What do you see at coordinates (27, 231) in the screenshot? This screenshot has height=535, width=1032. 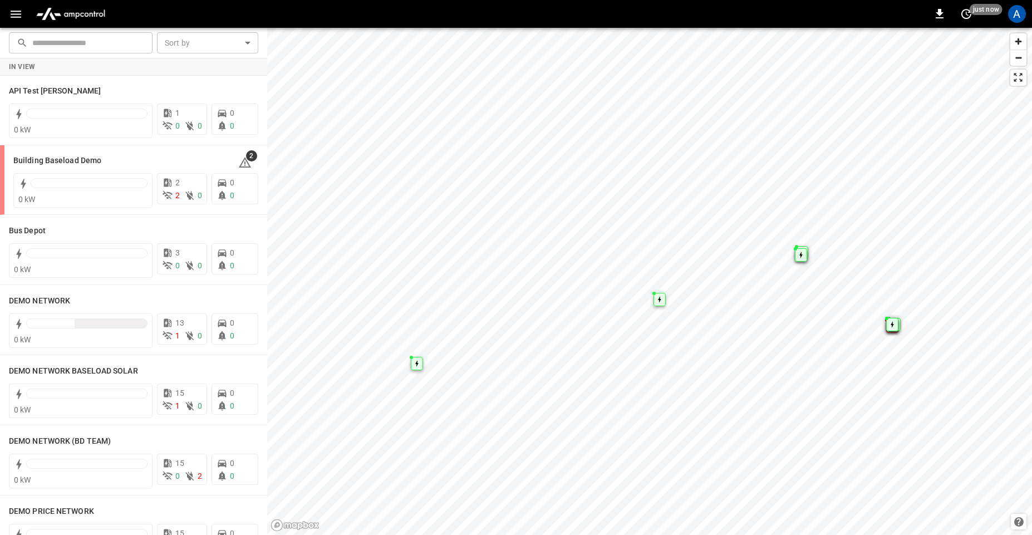 I see `h6: Bus Depot` at bounding box center [27, 231].